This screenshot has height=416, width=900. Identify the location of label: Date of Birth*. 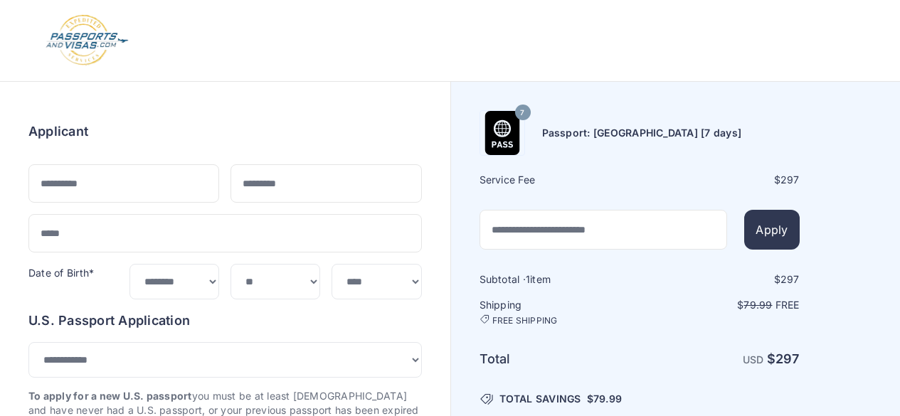
(61, 272).